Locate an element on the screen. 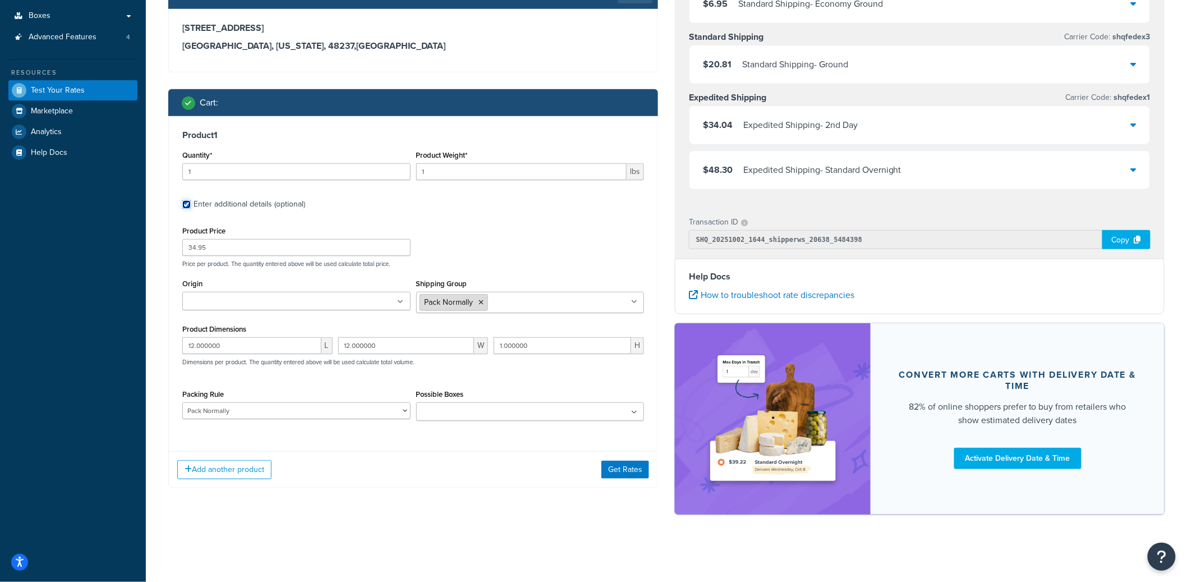  span: Help Docs is located at coordinates (49, 153).